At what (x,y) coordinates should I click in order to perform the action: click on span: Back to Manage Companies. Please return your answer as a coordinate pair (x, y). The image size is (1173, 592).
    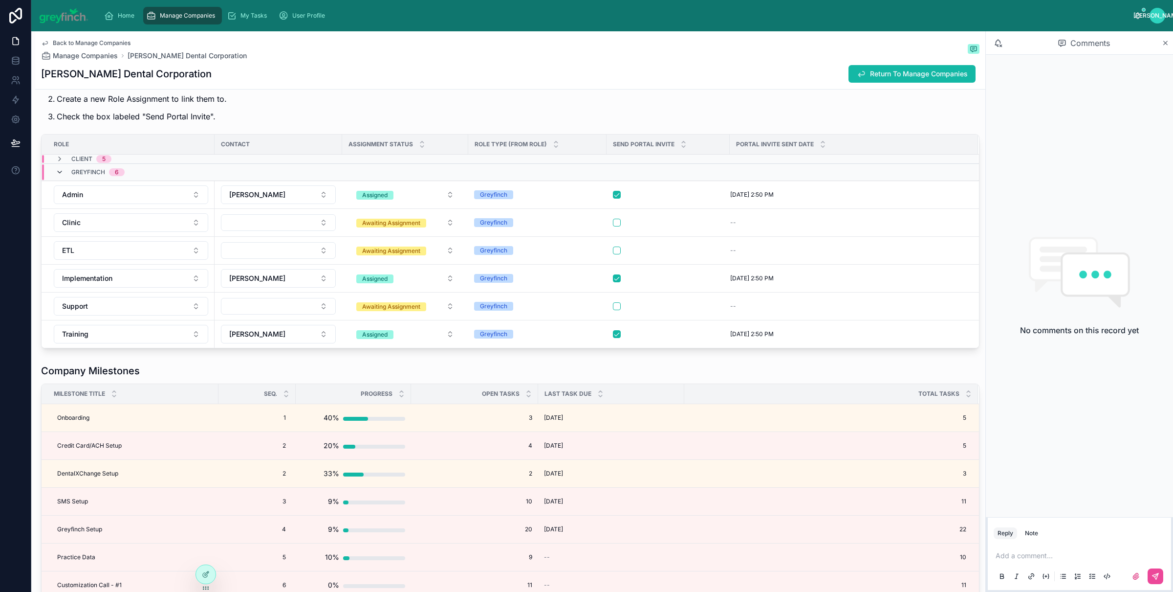
    Looking at the image, I should click on (91, 43).